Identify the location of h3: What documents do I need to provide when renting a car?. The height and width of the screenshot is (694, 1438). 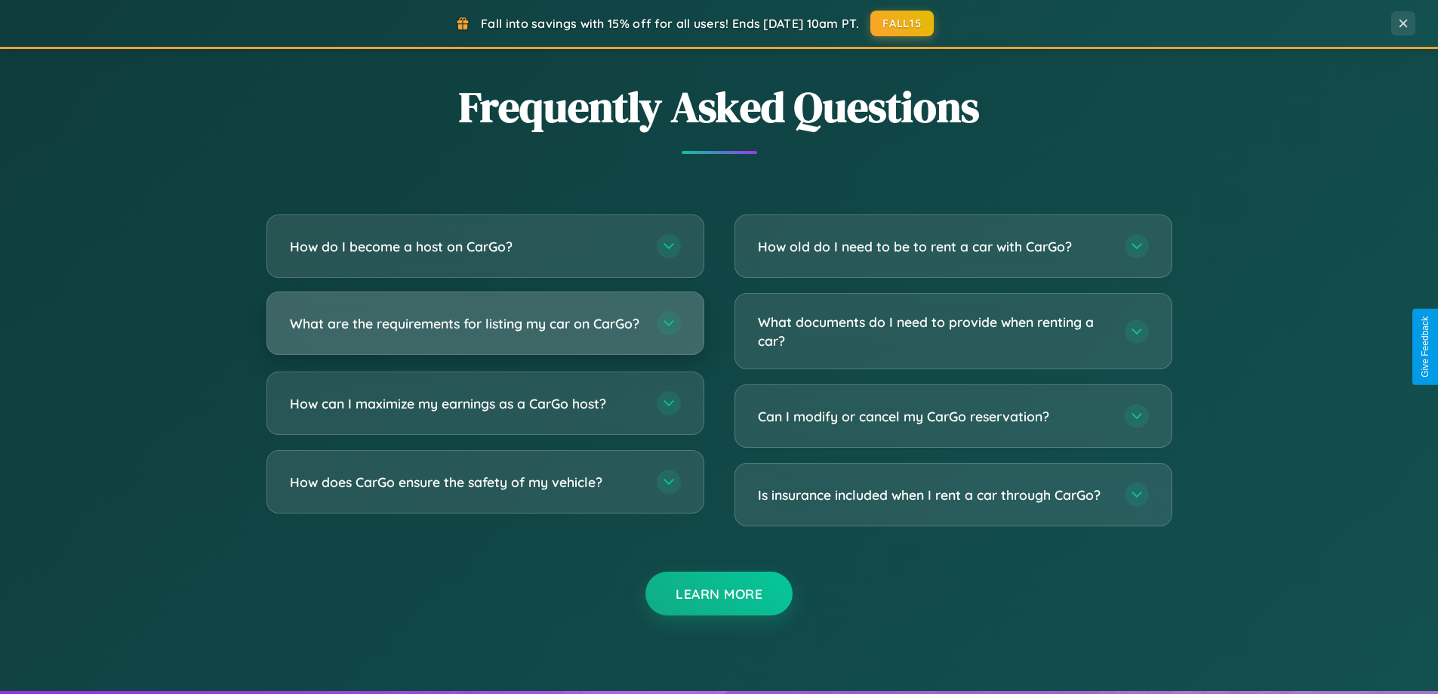
(934, 331).